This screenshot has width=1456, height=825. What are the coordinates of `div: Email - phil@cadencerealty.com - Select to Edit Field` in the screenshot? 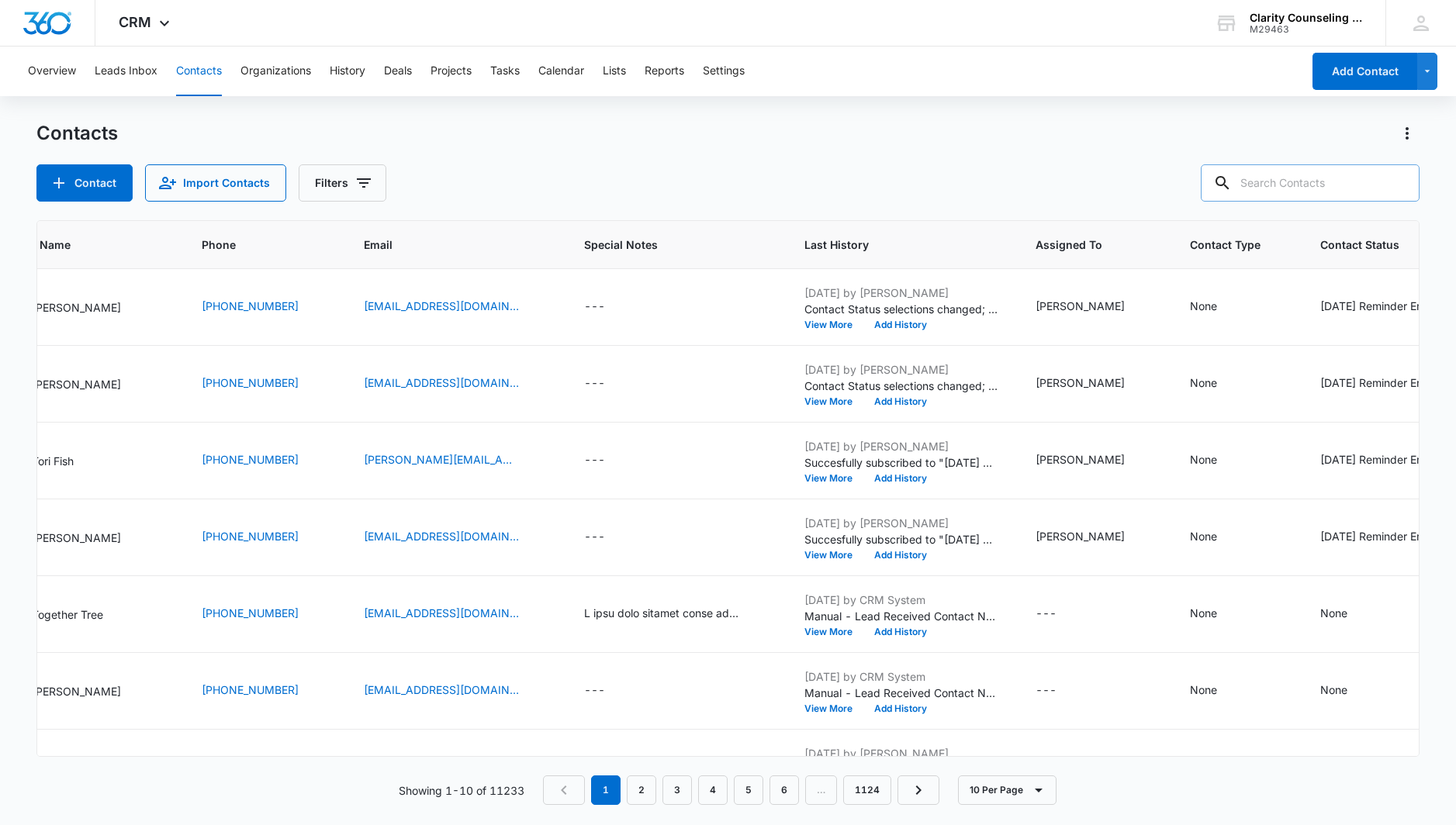 It's located at (456, 384).